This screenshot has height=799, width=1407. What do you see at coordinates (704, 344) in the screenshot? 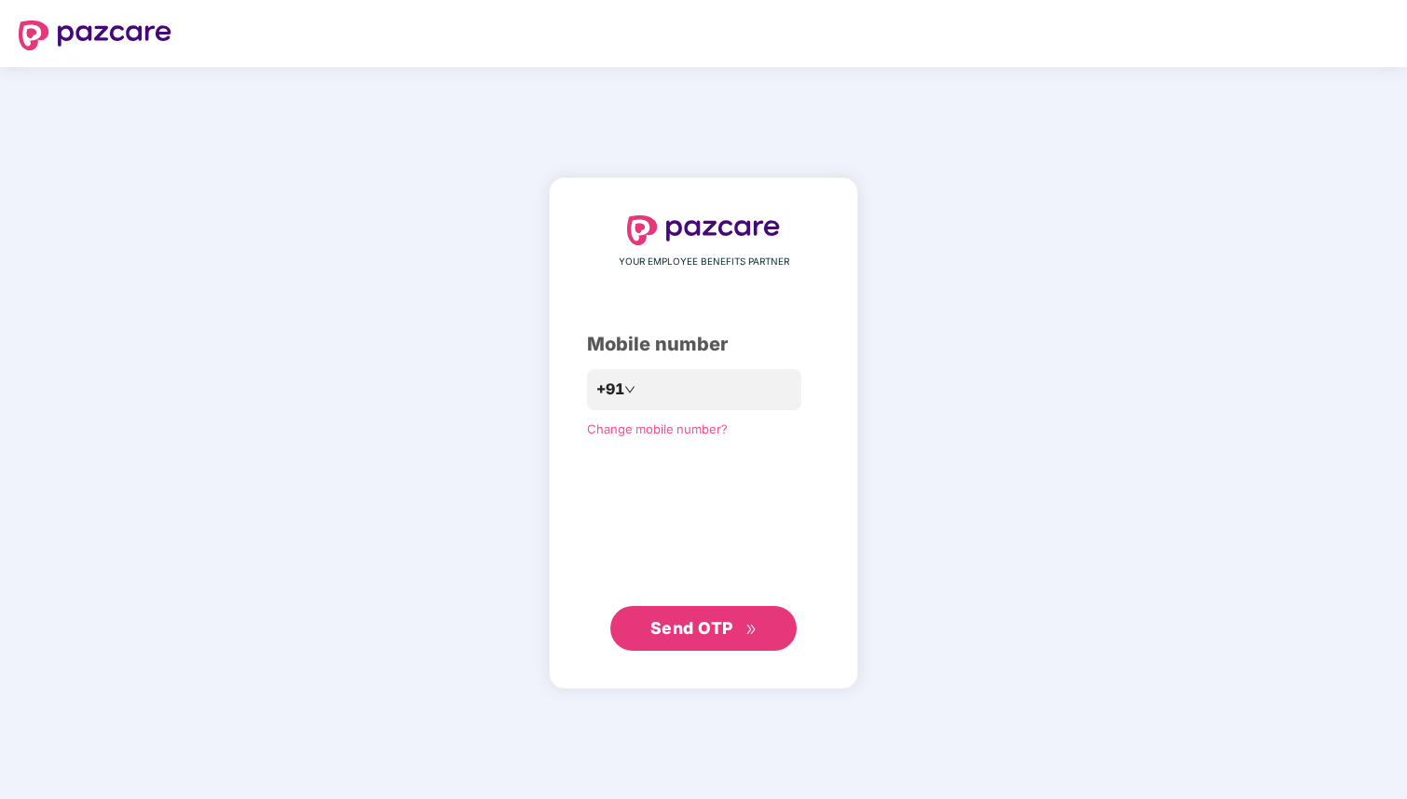
I see `div: Mobile number` at bounding box center [704, 344].